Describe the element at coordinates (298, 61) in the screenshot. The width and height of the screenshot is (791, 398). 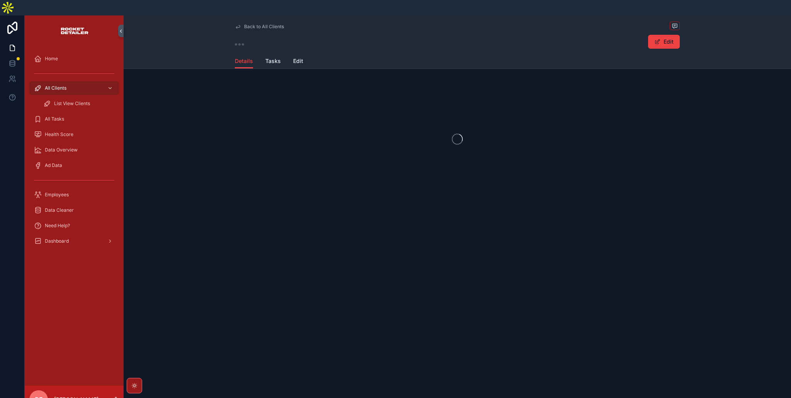
I see `span: Edit` at that location.